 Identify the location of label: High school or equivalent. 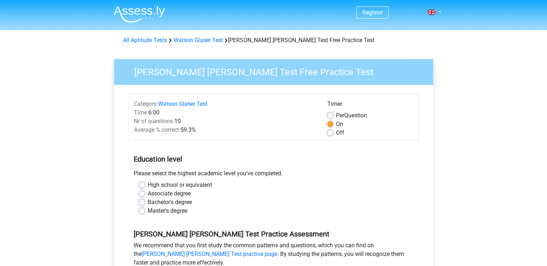
(180, 185).